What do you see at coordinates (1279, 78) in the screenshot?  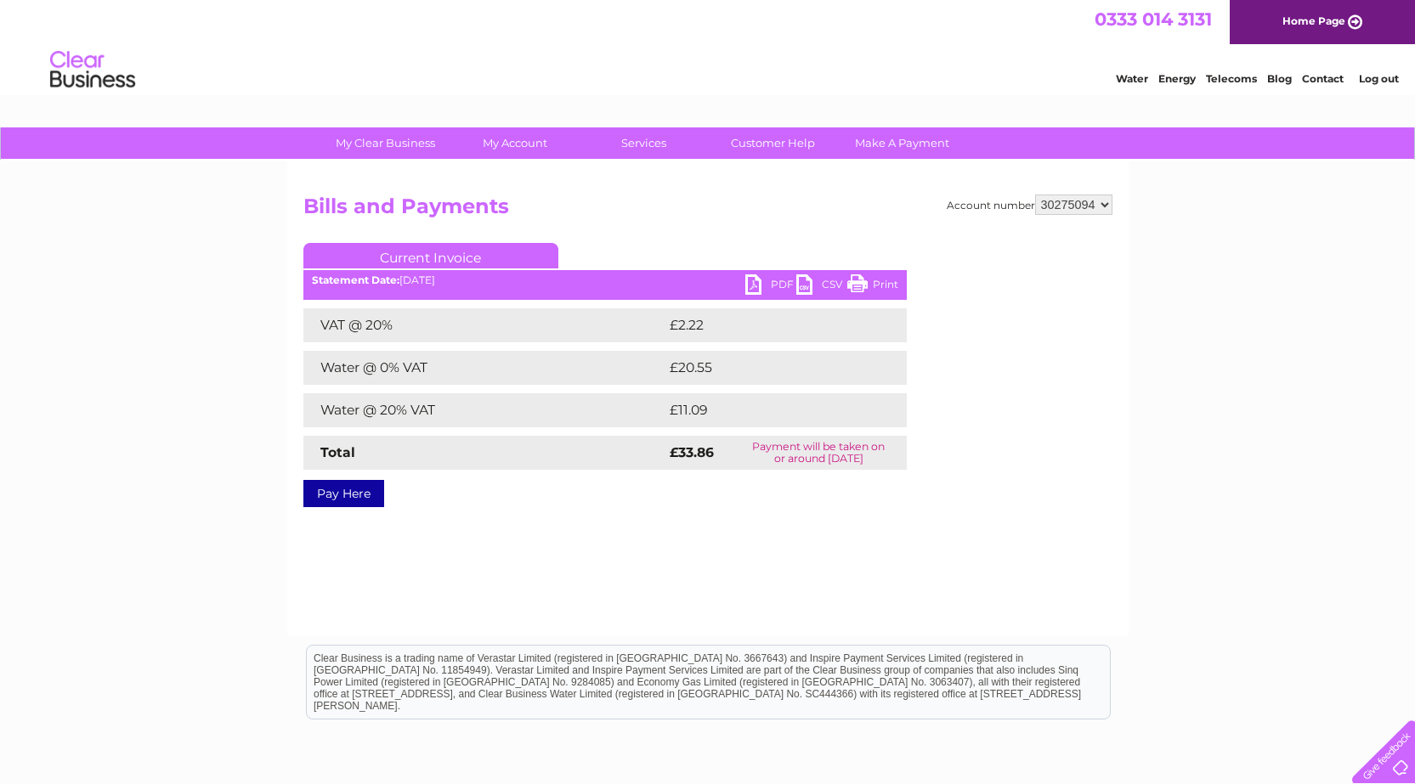 I see `a: Blog` at bounding box center [1279, 78].